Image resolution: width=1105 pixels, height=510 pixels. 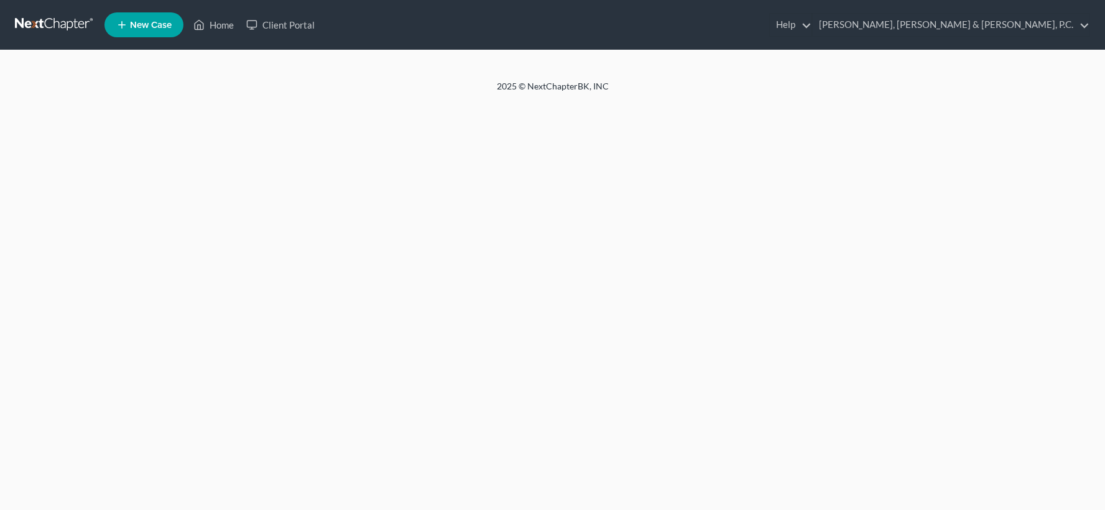 What do you see at coordinates (790, 25) in the screenshot?
I see `a: Help` at bounding box center [790, 25].